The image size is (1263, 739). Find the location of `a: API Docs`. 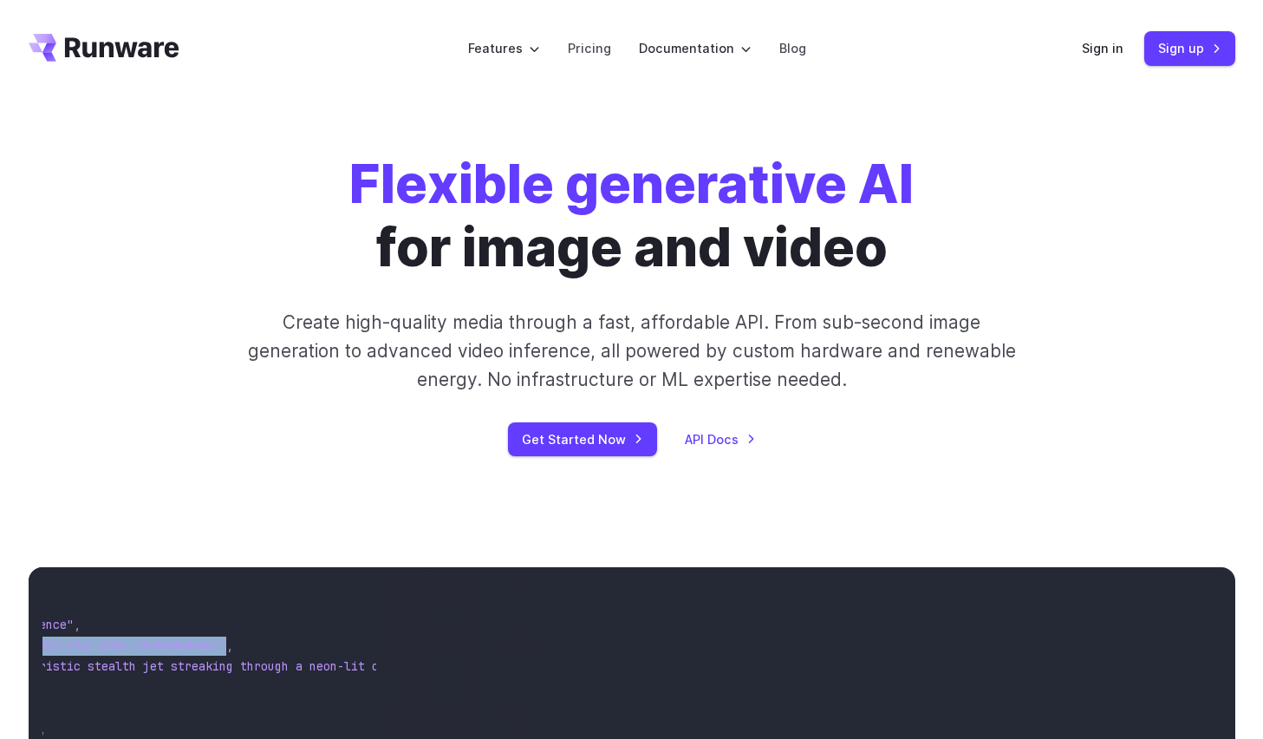

a: API Docs is located at coordinates (721, 439).